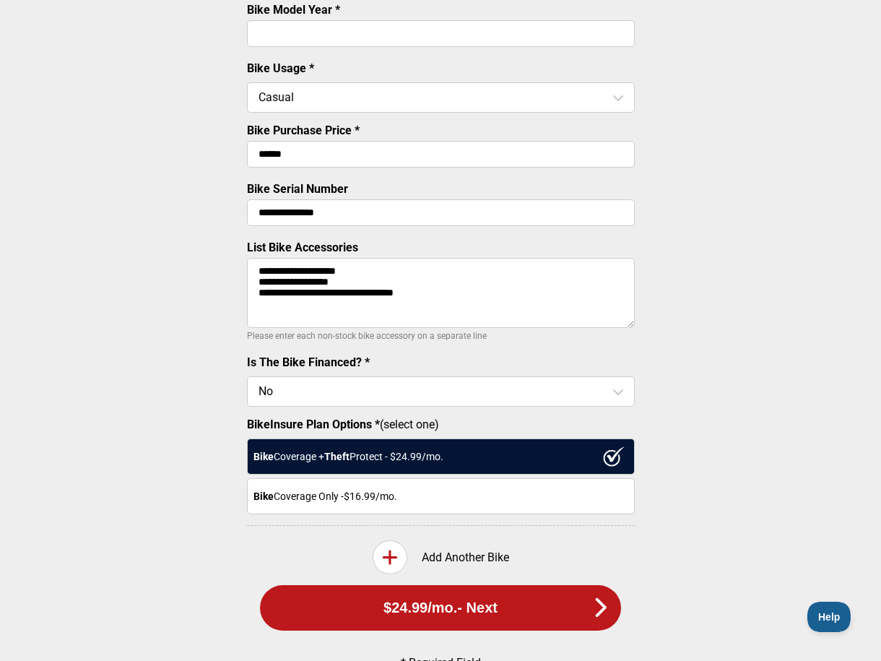  What do you see at coordinates (308, 362) in the screenshot?
I see `label: Is The Bike Financed? *` at bounding box center [308, 362].